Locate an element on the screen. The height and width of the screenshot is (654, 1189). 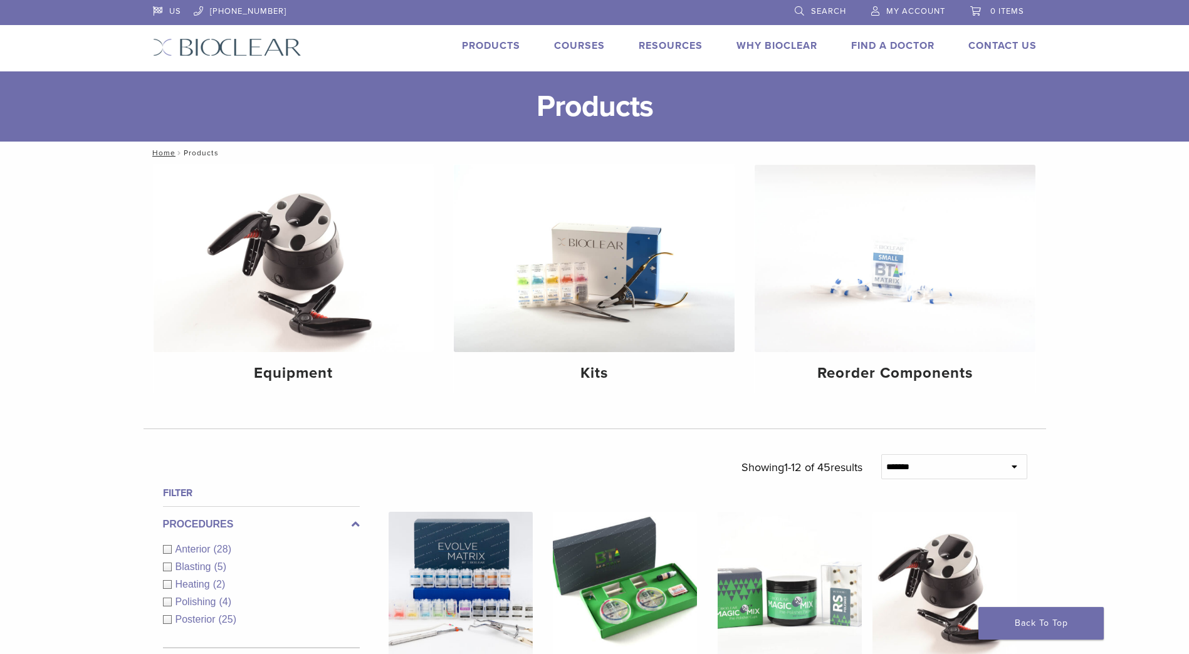
a: Why Bioclear is located at coordinates (777, 46).